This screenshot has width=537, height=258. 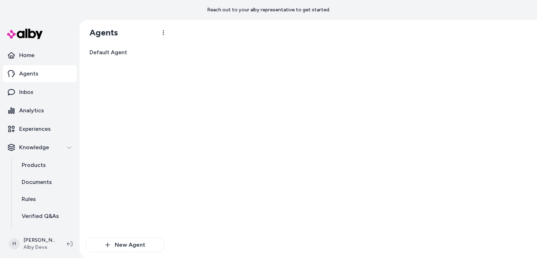 What do you see at coordinates (29, 199) in the screenshot?
I see `p: Rules` at bounding box center [29, 199].